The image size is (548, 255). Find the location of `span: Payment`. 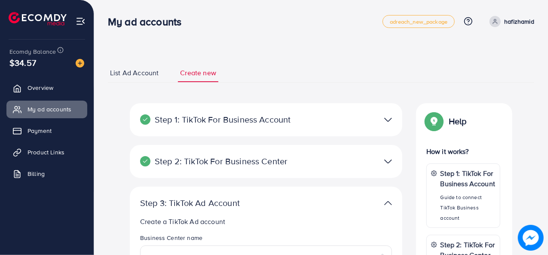

span: Payment is located at coordinates (40, 131).